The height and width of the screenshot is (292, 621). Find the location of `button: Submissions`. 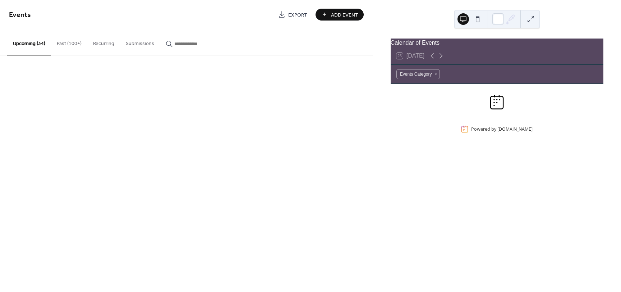

button: Submissions is located at coordinates (140, 42).